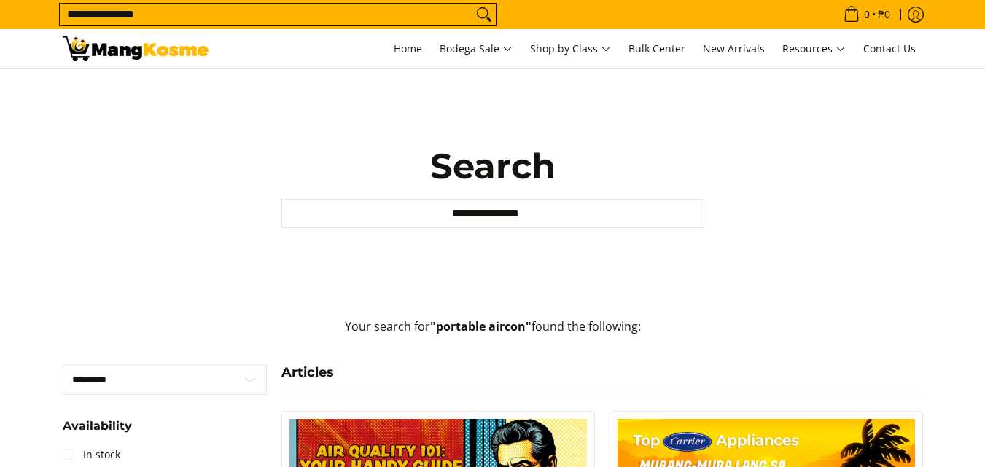  I want to click on span: Bulk Center, so click(657, 48).